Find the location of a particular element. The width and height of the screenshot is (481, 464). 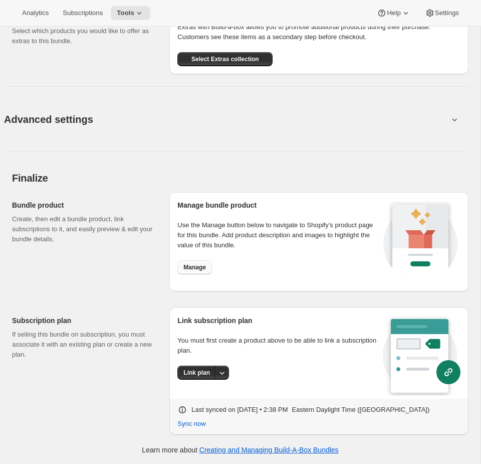

button: More actions is located at coordinates (222, 373).